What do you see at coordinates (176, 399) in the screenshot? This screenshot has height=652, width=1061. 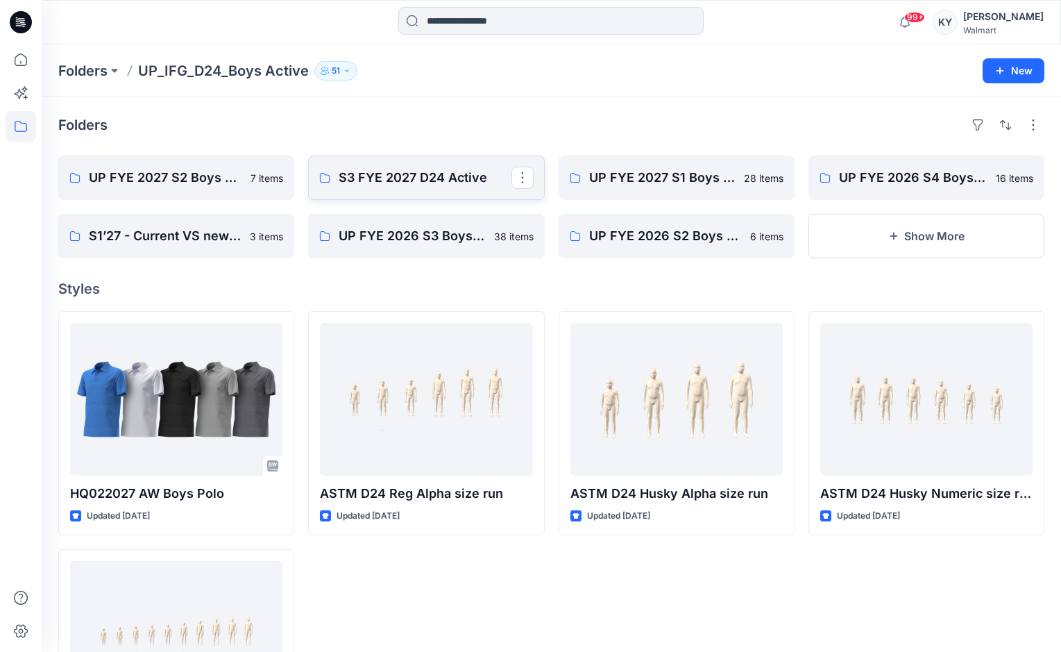 I see `a: HQ022027 AW Boys Polo` at bounding box center [176, 399].